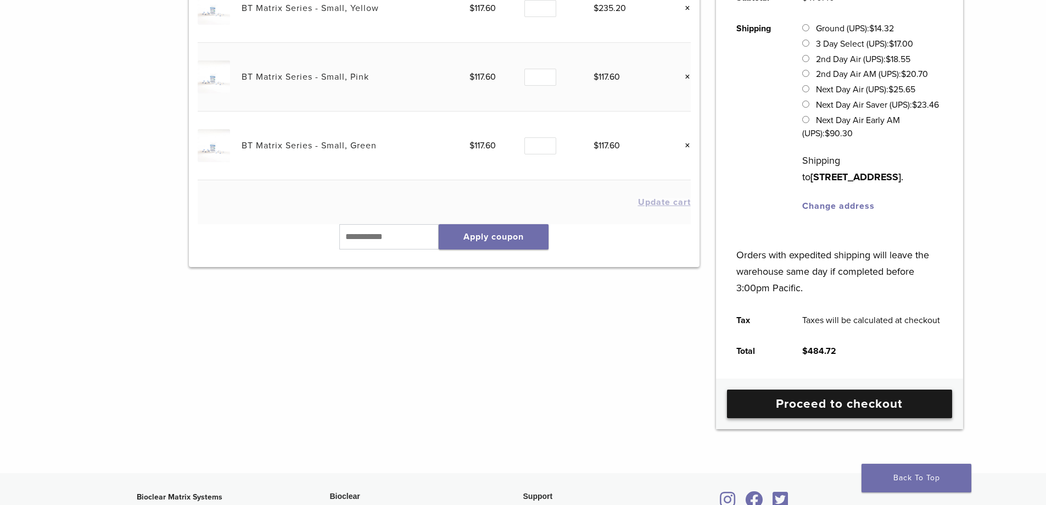 The height and width of the screenshot is (505, 1046). I want to click on img: BT Matrix Series - Small, Green, so click(214, 145).